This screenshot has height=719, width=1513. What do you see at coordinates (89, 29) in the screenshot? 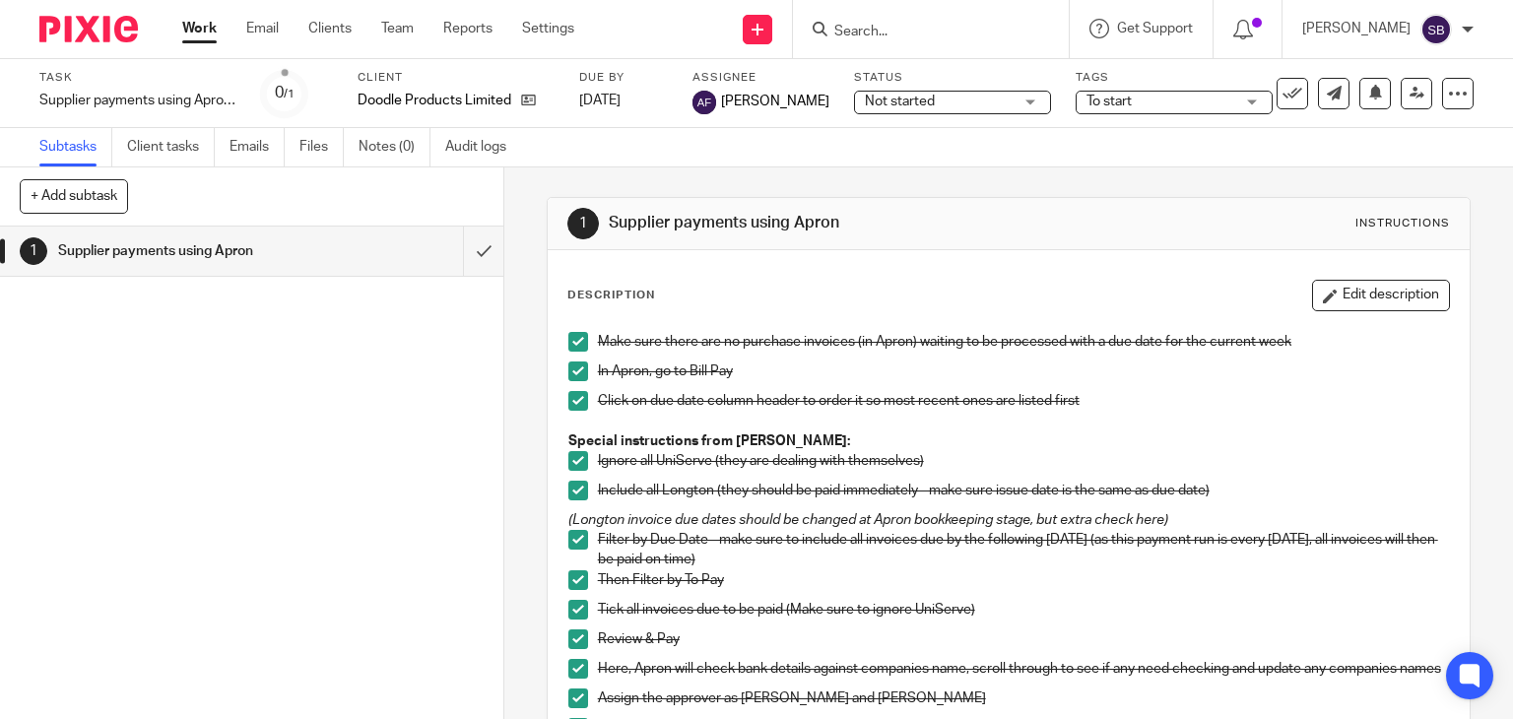
I see `img: Pixie` at bounding box center [89, 29].